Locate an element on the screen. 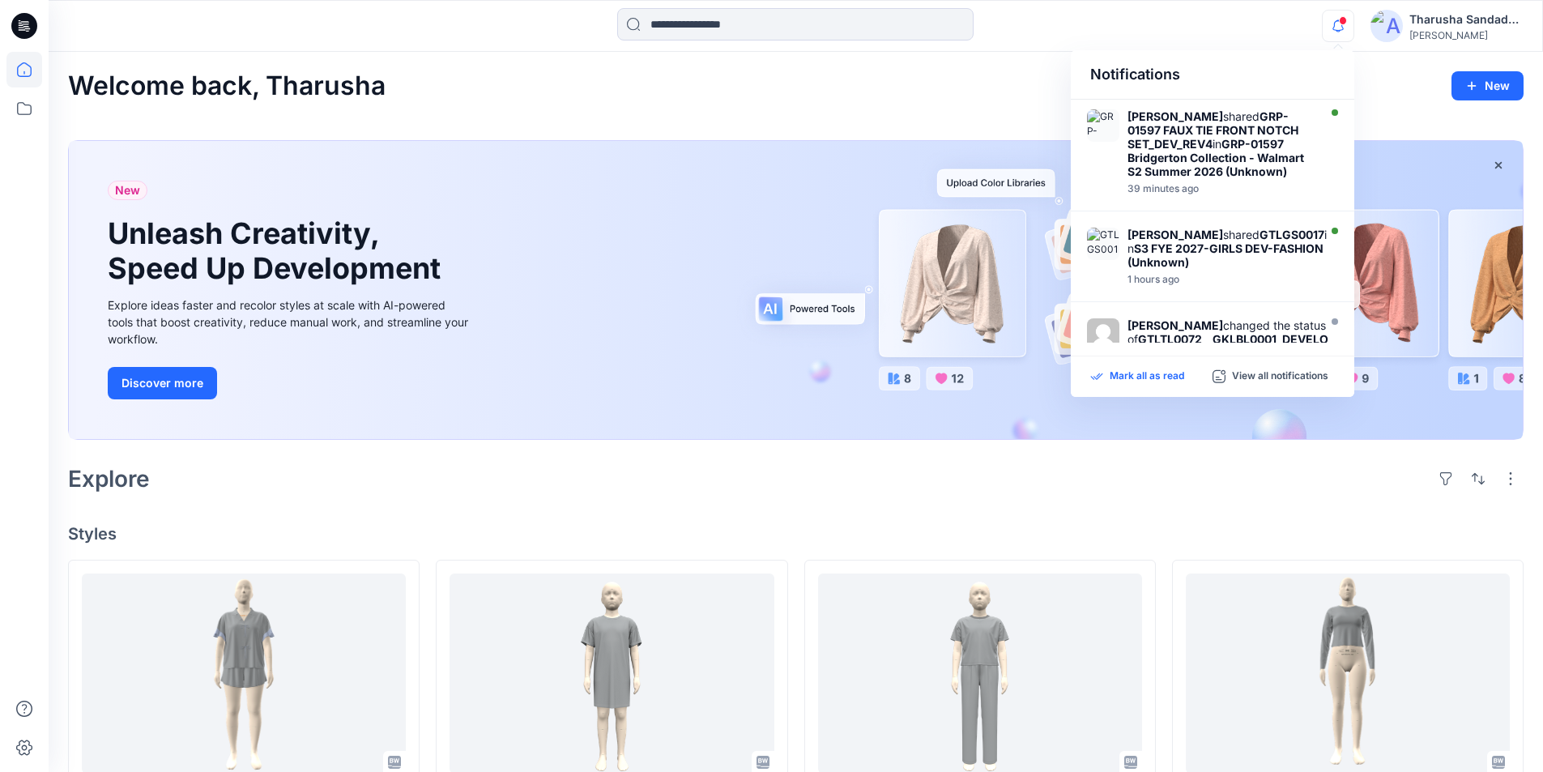 The image size is (1543, 772). div: changed the status of to ` is located at coordinates (1228, 339).